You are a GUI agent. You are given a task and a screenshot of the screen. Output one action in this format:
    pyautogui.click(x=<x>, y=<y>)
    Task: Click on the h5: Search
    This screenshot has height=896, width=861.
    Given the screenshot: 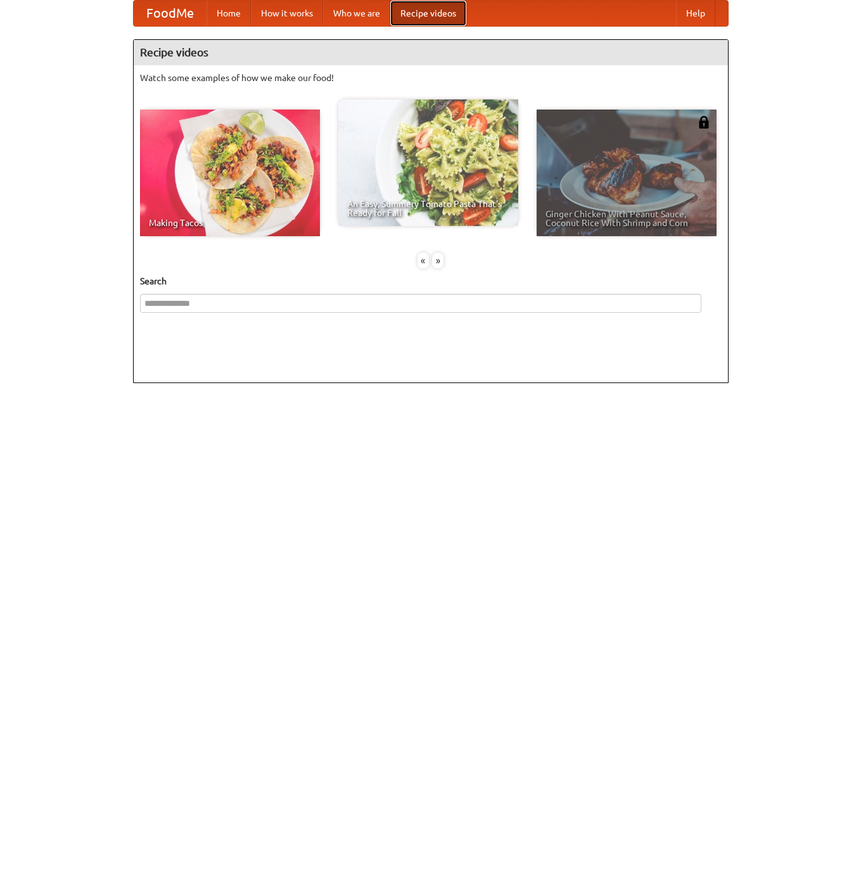 What is the action you would take?
    pyautogui.click(x=431, y=281)
    